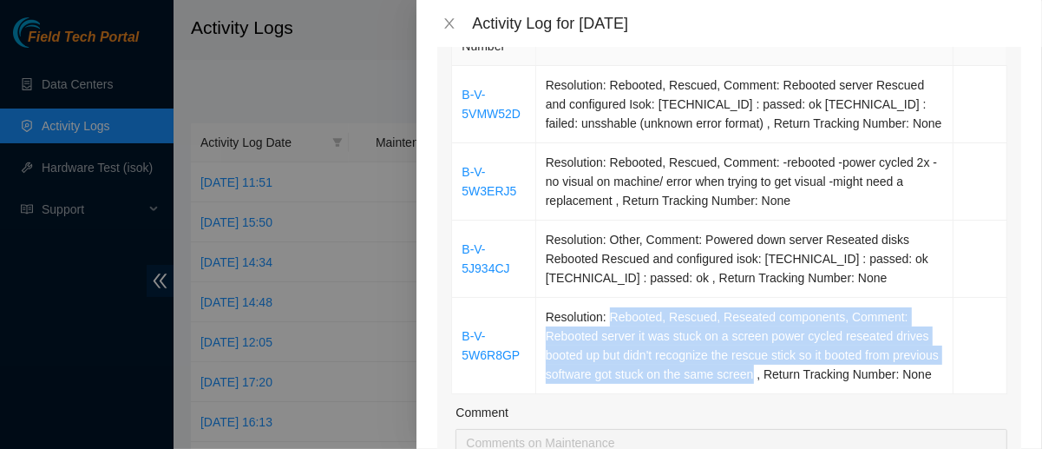  What do you see at coordinates (744, 345) in the screenshot?
I see `td: Resolution: Rebooted, Rescued, Reseated components, Comment: Rebooted server it was stuck on a sc...` at bounding box center [744, 345].